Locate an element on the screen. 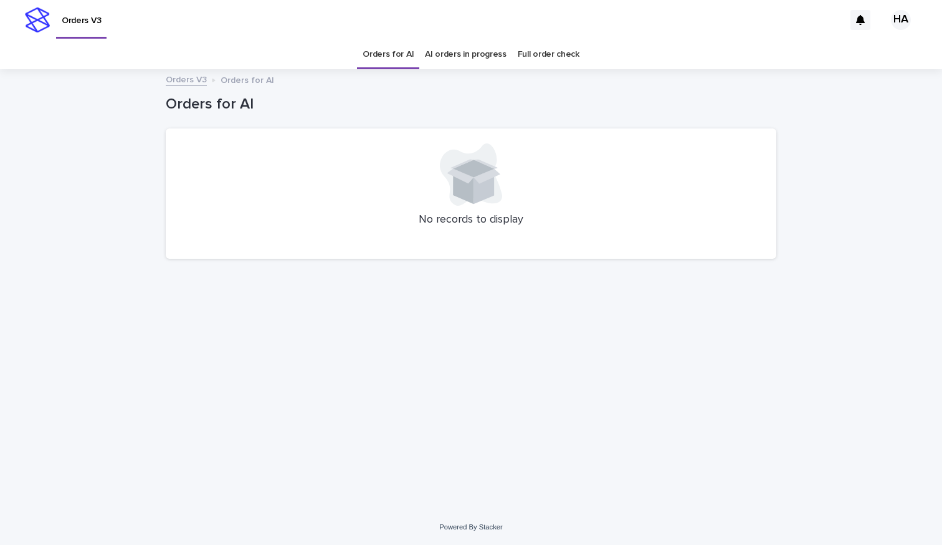 This screenshot has width=942, height=545. p: Orders for AI is located at coordinates (247, 79).